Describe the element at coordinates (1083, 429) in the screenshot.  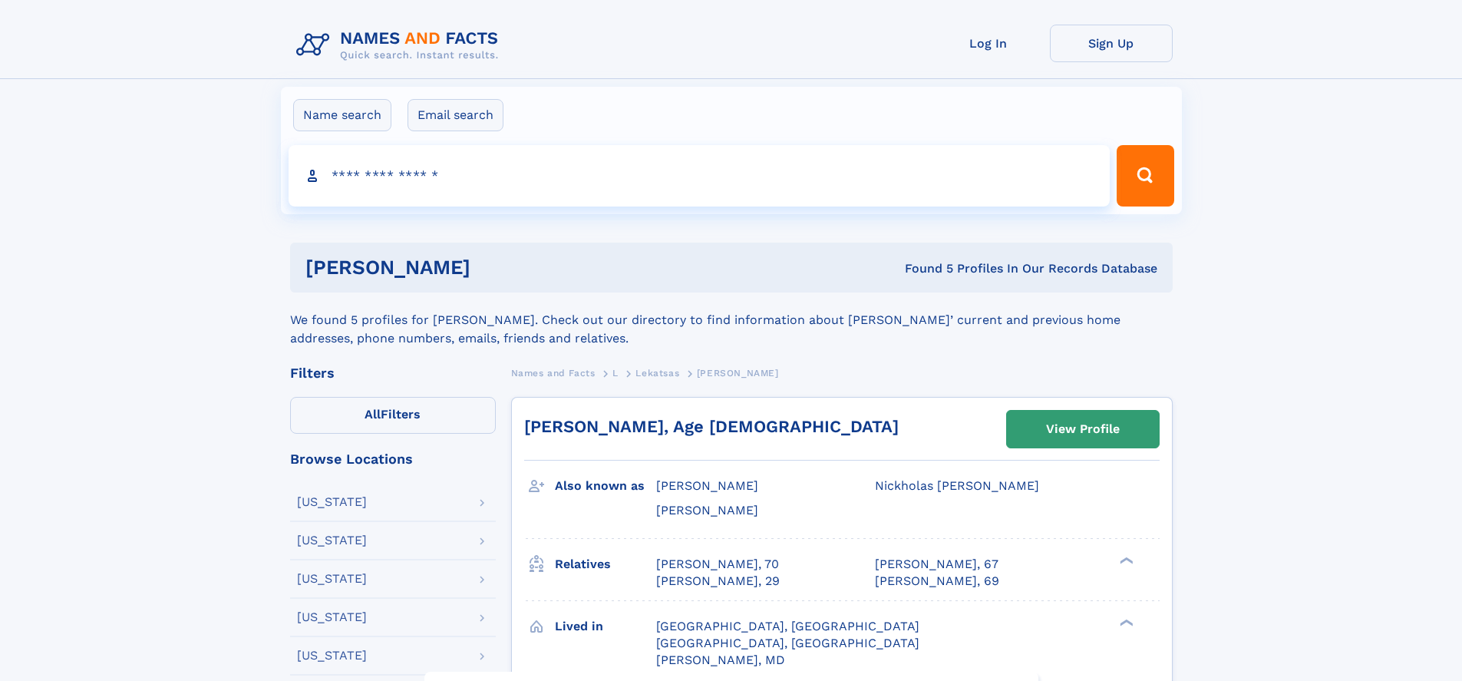
I see `div: View Profile` at that location.